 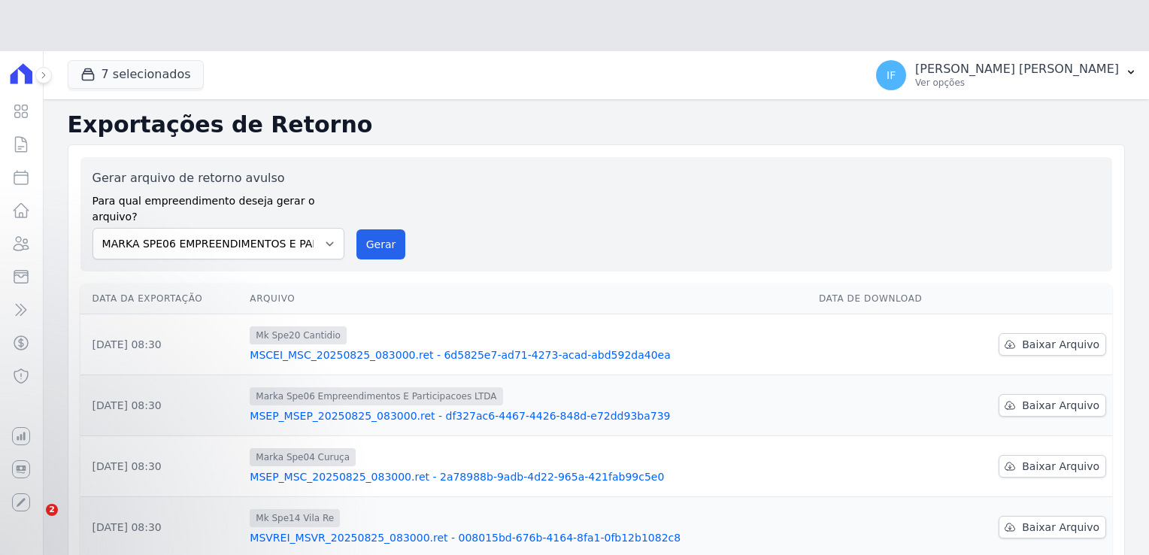 I want to click on span: Marka Spe06 Empreendimentos E Participacoes LTDA, so click(x=376, y=396).